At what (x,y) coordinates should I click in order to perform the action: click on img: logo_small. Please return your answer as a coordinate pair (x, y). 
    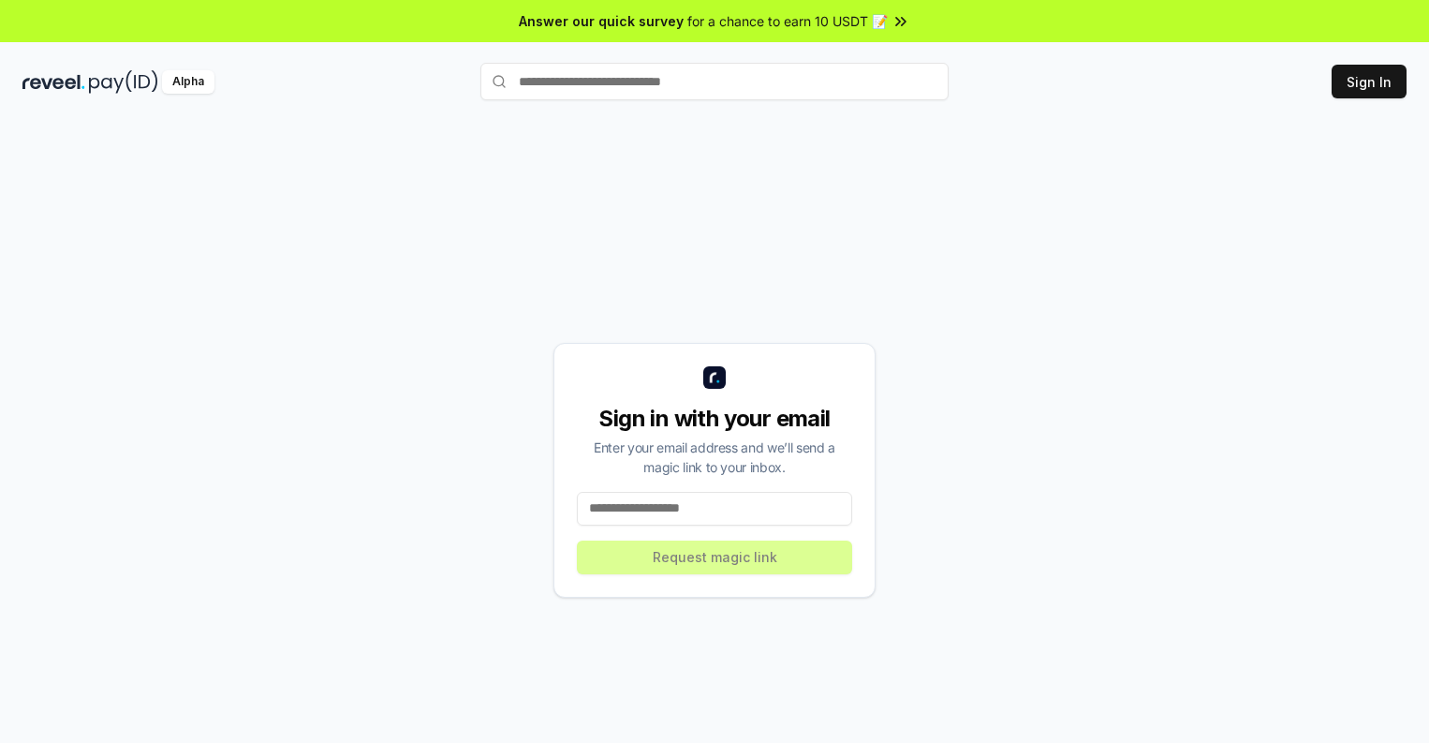
    Looking at the image, I should click on (714, 377).